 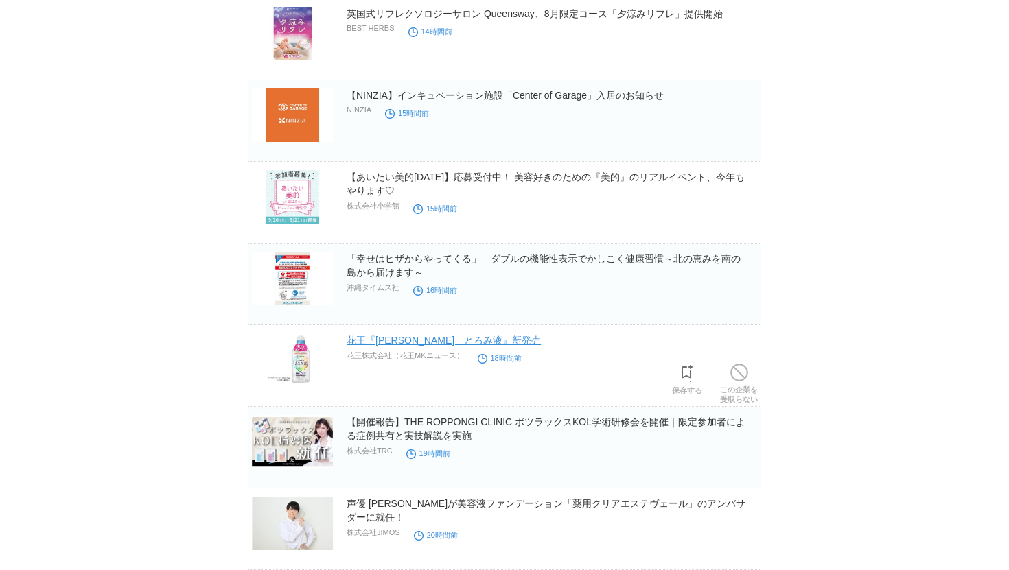 I want to click on time: 19時間前, so click(x=428, y=454).